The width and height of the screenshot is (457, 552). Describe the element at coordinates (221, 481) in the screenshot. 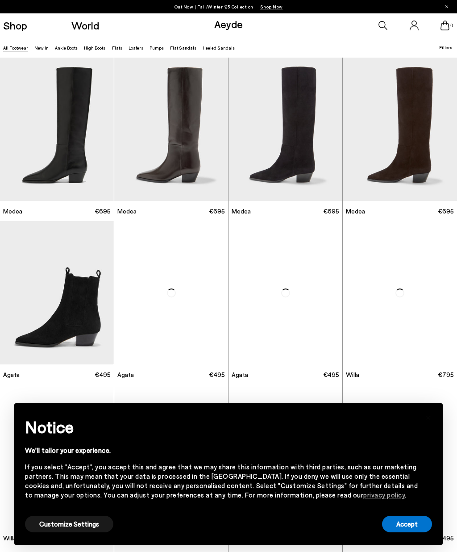

I see `div: If you select "Accept", you accept this and agree that we may share this information with third p...` at that location.